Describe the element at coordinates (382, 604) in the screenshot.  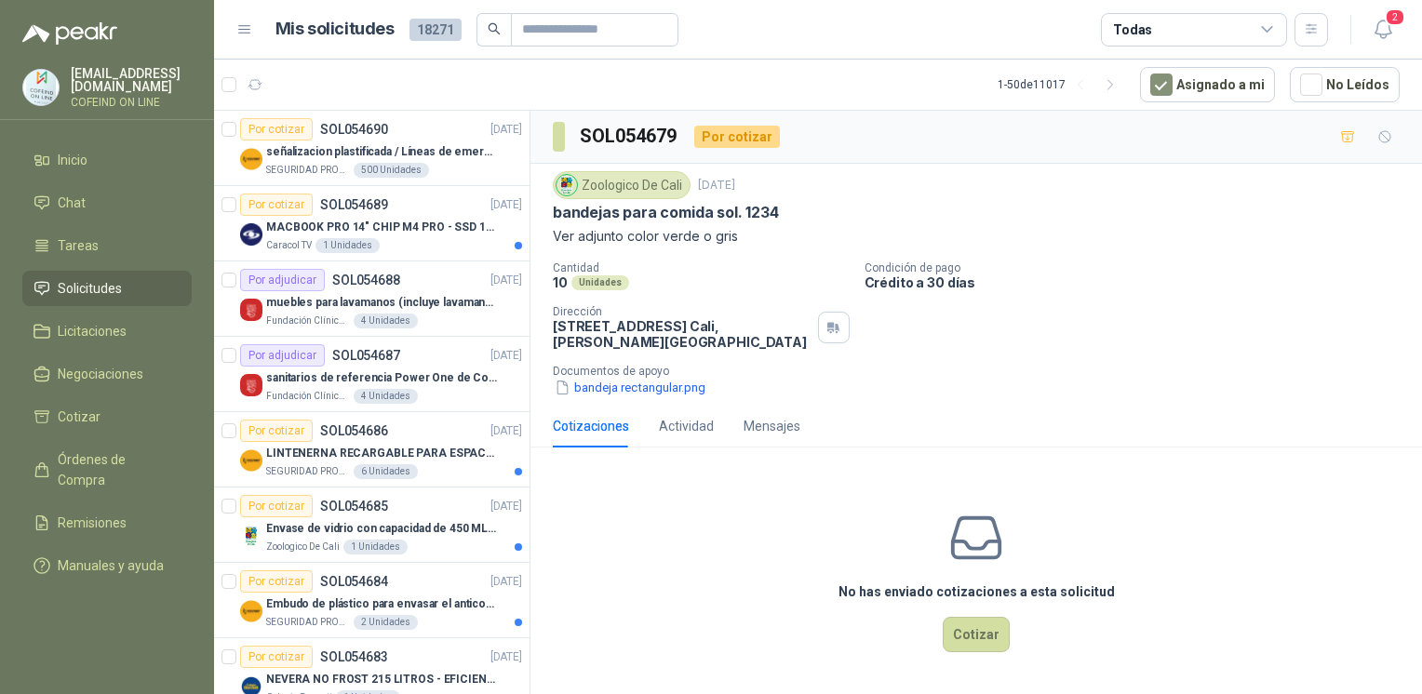
I see `p: Embudo de plástico para envasar el anticorrosivo / lubricante` at that location.